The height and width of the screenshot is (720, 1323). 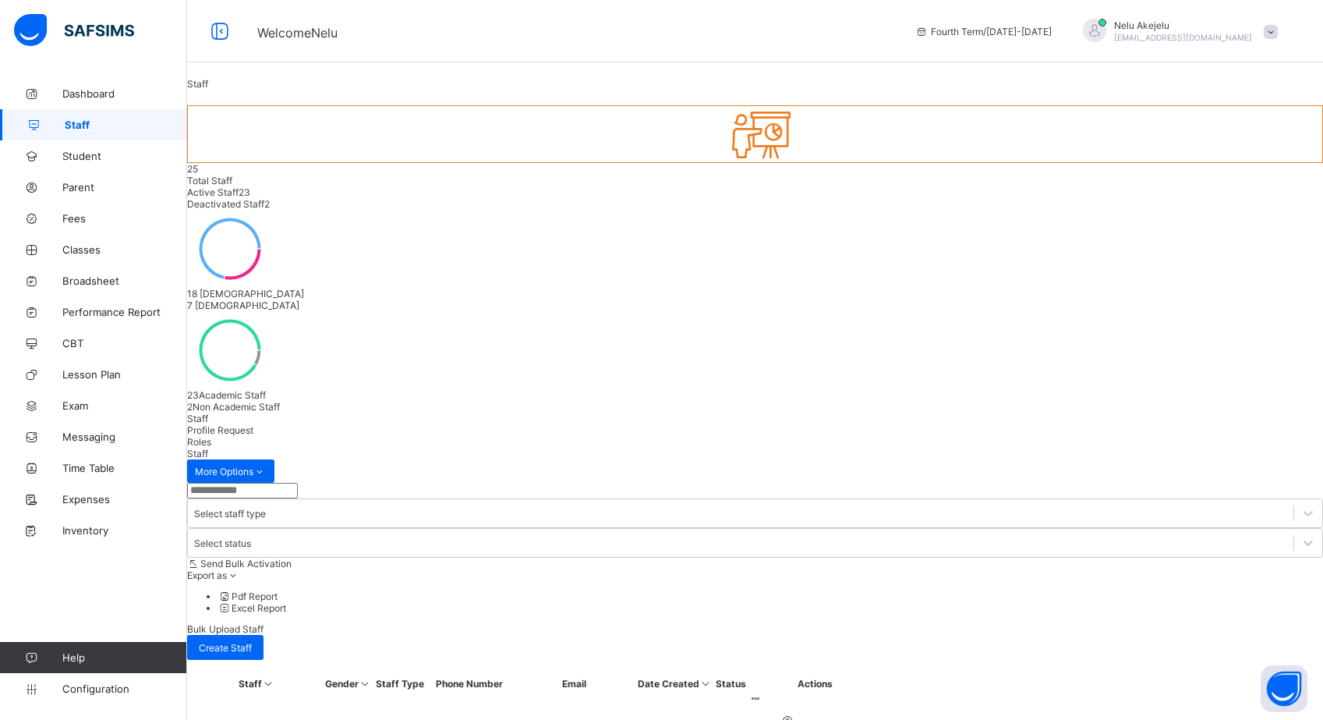 What do you see at coordinates (125, 468) in the screenshot?
I see `span: Time Table` at bounding box center [125, 468].